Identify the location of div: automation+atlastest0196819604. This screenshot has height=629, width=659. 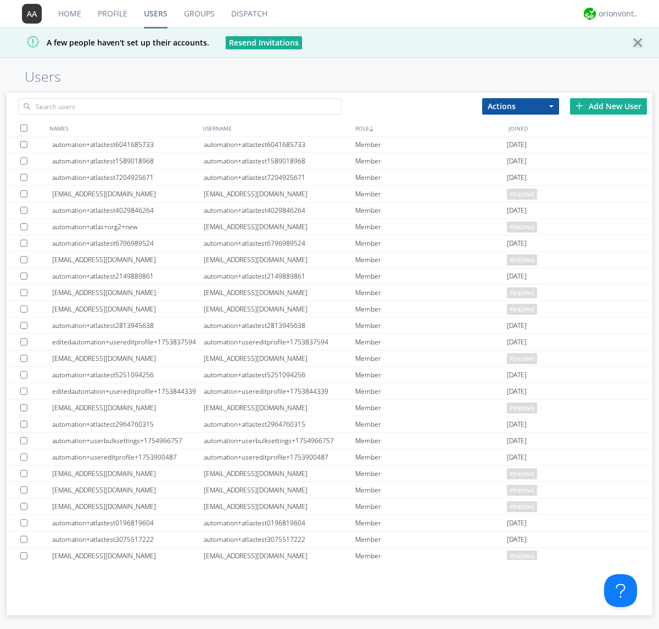
(279, 523).